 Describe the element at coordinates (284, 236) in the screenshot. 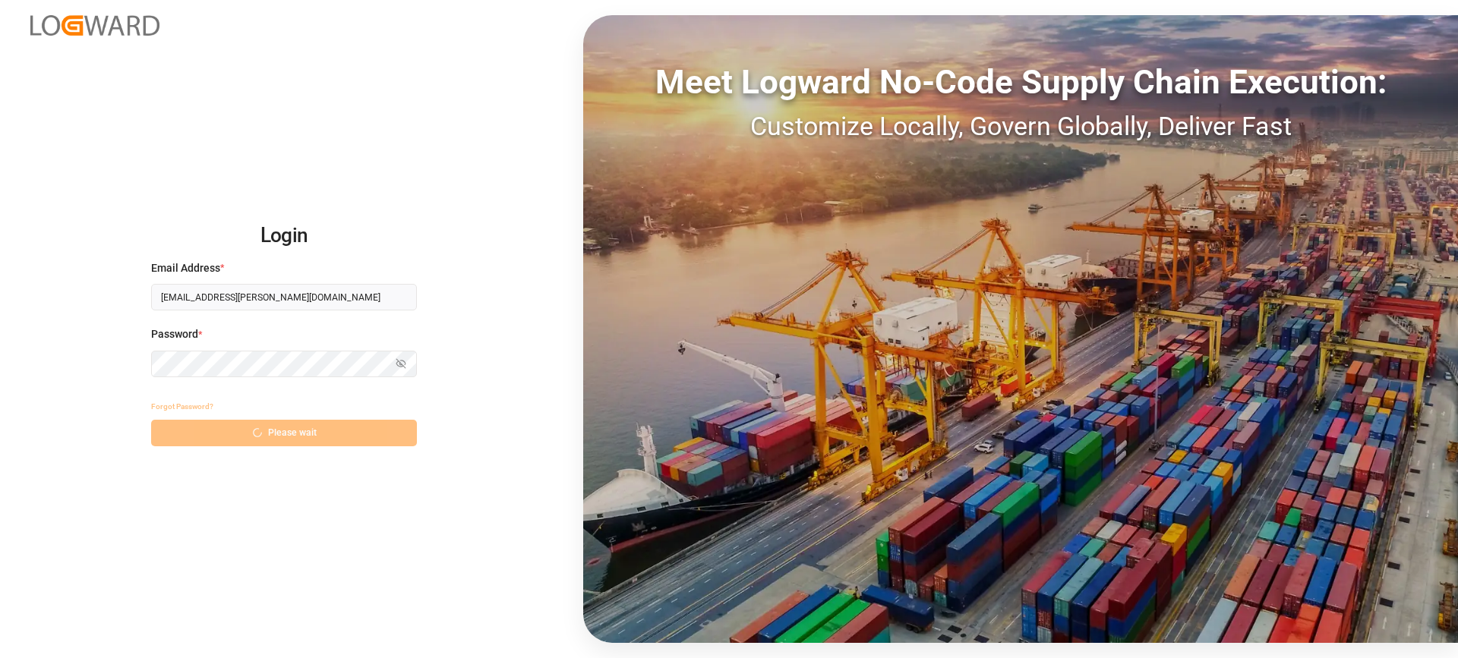

I see `h2: Login` at that location.